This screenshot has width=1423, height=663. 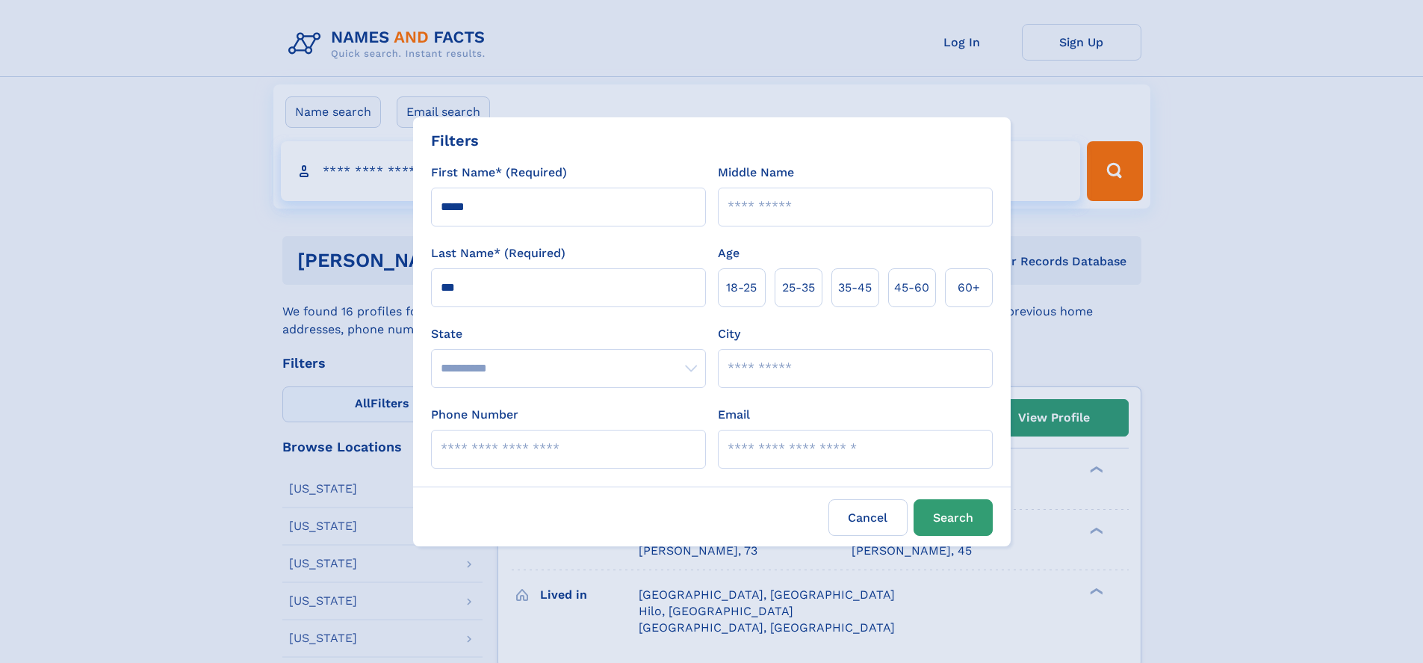 What do you see at coordinates (499, 173) in the screenshot?
I see `label: First Name* (Required)` at bounding box center [499, 173].